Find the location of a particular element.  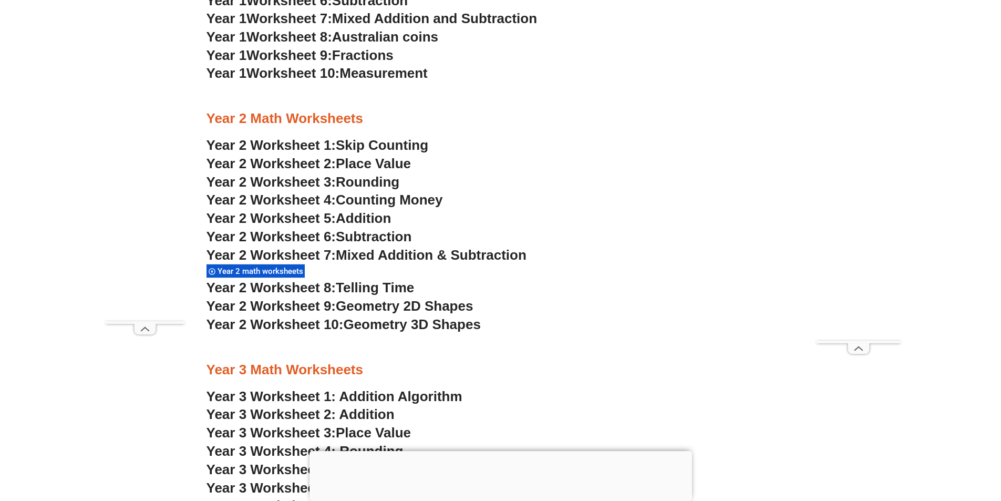

span: Year 2 Worksheet 8: is located at coordinates (271, 287).